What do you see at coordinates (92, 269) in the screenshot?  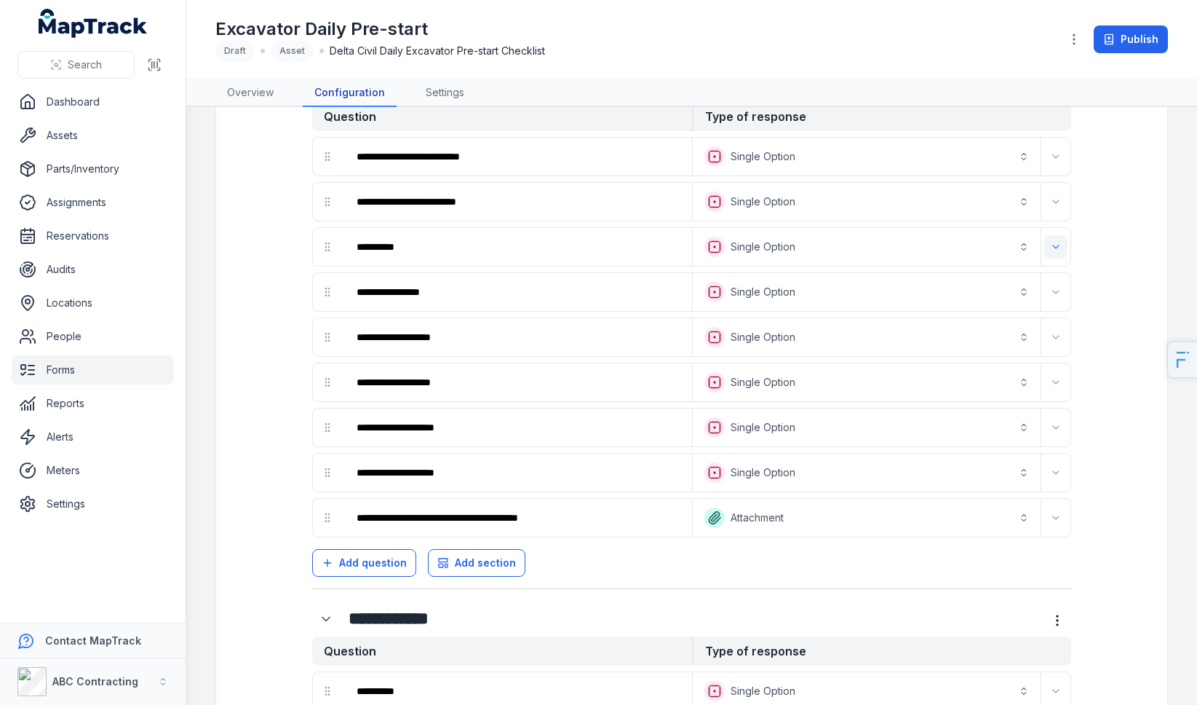 I see `a: Audits` at bounding box center [92, 269].